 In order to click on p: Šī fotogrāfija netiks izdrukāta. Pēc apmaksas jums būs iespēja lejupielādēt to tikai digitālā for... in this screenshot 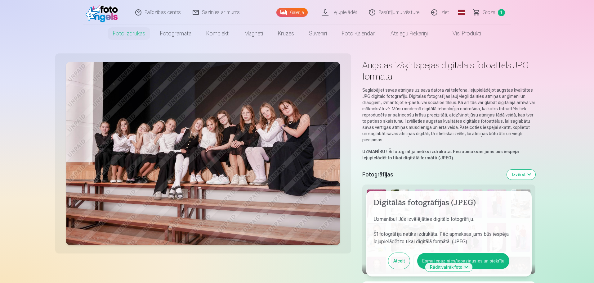, I will do `click(449, 238)`.